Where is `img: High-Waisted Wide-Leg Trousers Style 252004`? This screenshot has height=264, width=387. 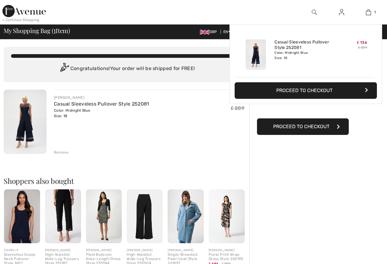 img: High-Waisted Wide-Leg Trousers Style 252004 is located at coordinates (145, 216).